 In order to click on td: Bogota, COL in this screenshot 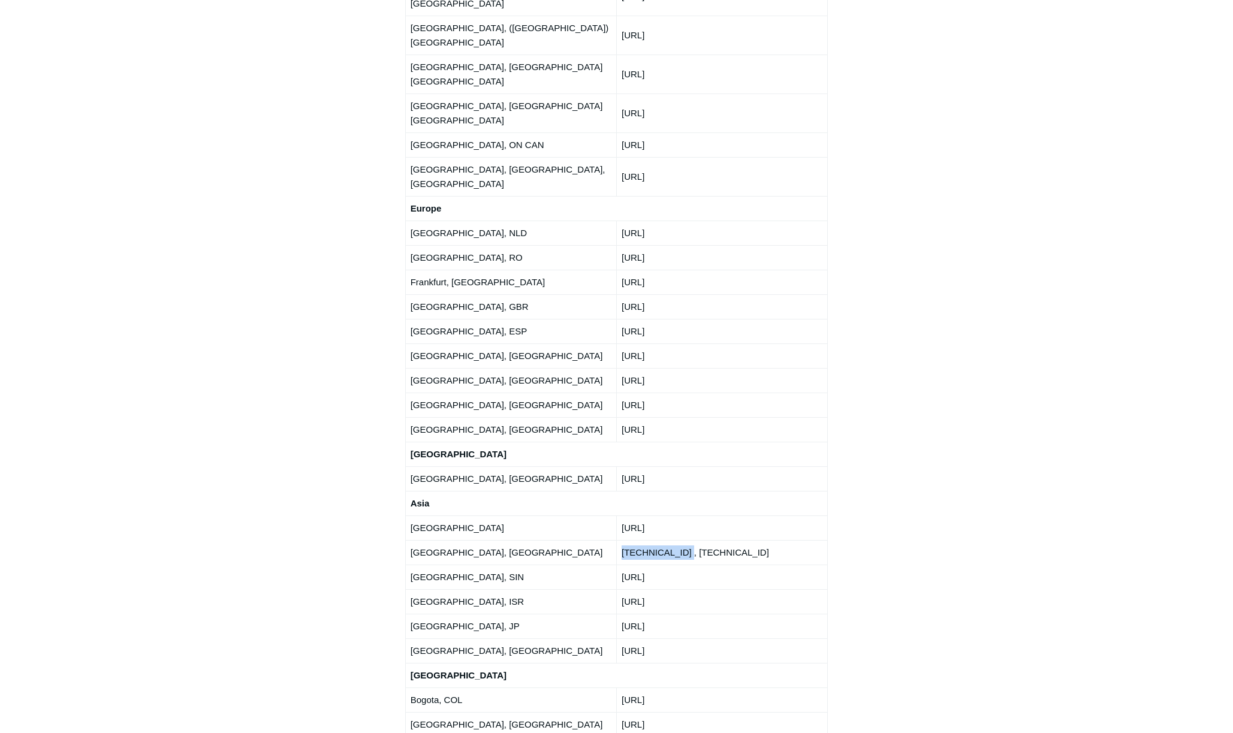, I will do `click(511, 700)`.